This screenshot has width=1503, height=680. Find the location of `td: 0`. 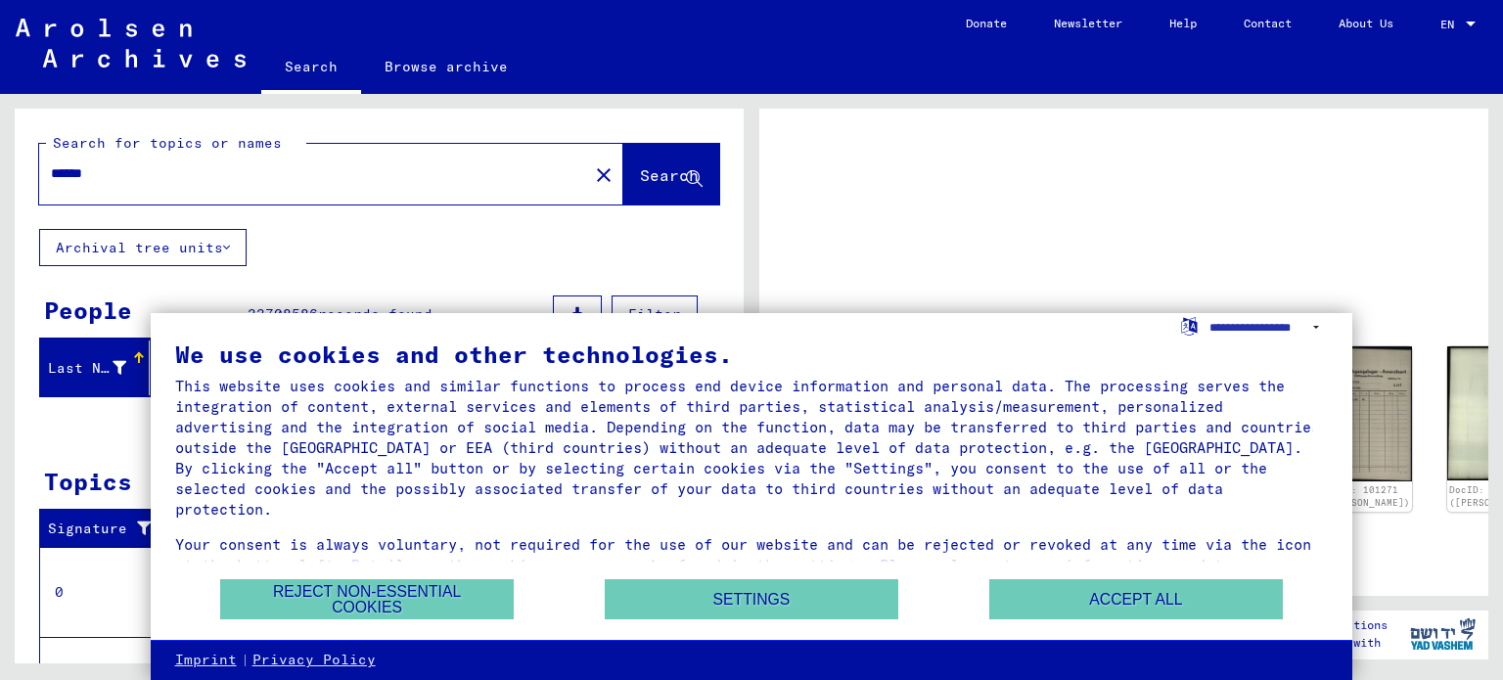

td: 0 is located at coordinates (108, 592).